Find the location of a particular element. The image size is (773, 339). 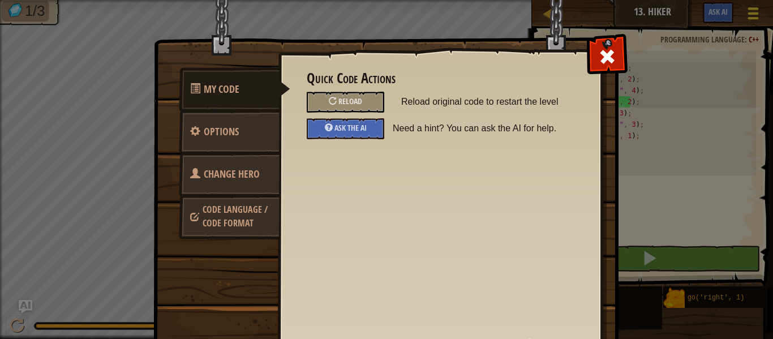

span: Reload original code to restart the level is located at coordinates (488, 102).